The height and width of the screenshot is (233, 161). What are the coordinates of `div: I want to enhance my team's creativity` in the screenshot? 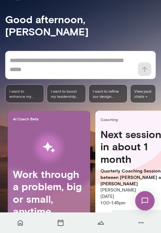 It's located at (24, 94).